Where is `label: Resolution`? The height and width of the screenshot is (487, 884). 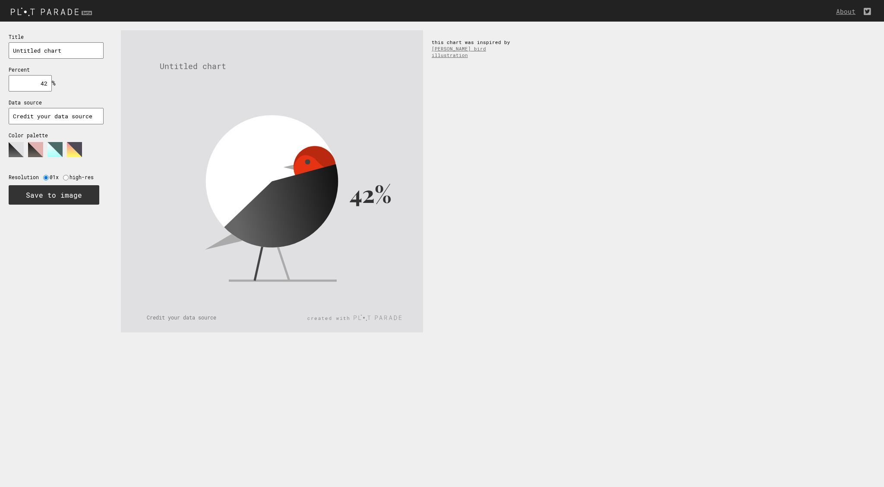
label: Resolution is located at coordinates (26, 177).